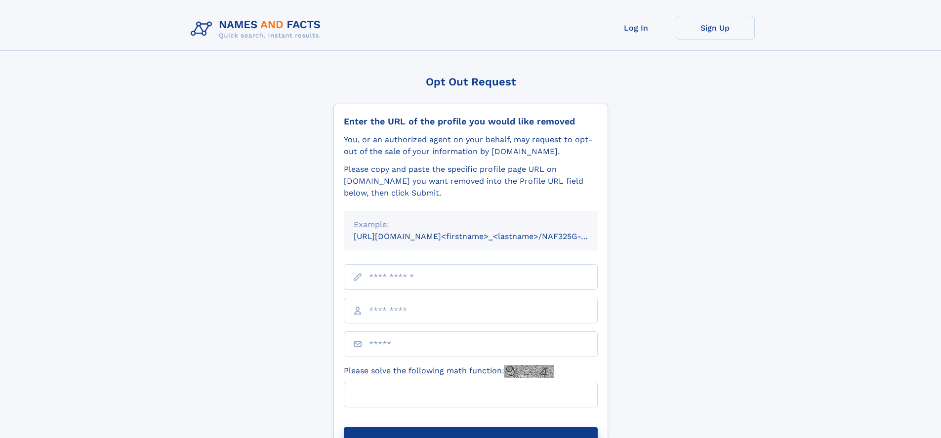 The width and height of the screenshot is (941, 438). Describe the element at coordinates (636, 28) in the screenshot. I see `a: Log In` at that location.